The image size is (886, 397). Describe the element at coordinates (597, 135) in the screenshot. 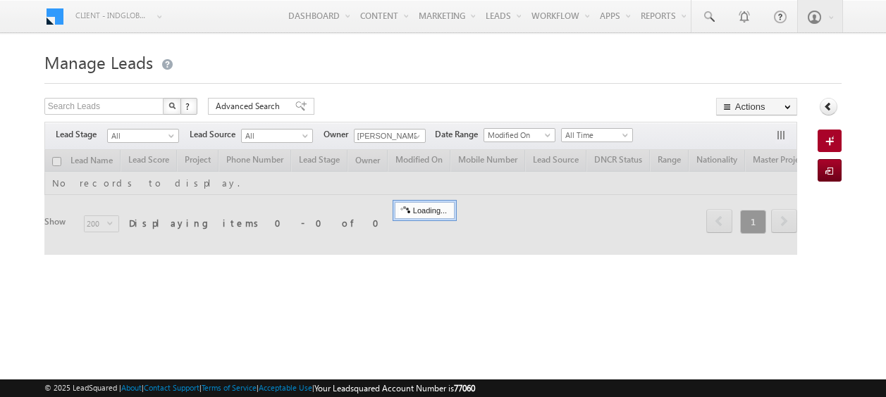

I see `a: All Time` at that location.